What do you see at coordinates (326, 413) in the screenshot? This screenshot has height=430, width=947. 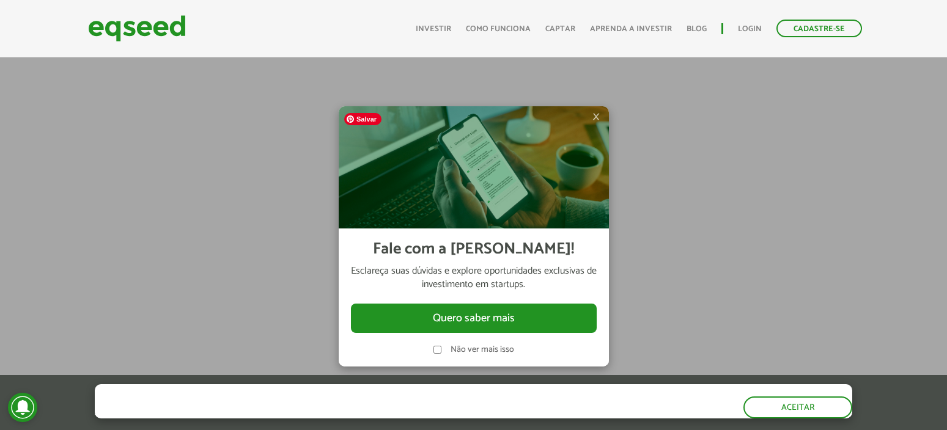 I see `a: política de privacidade e de cookies` at bounding box center [326, 413].